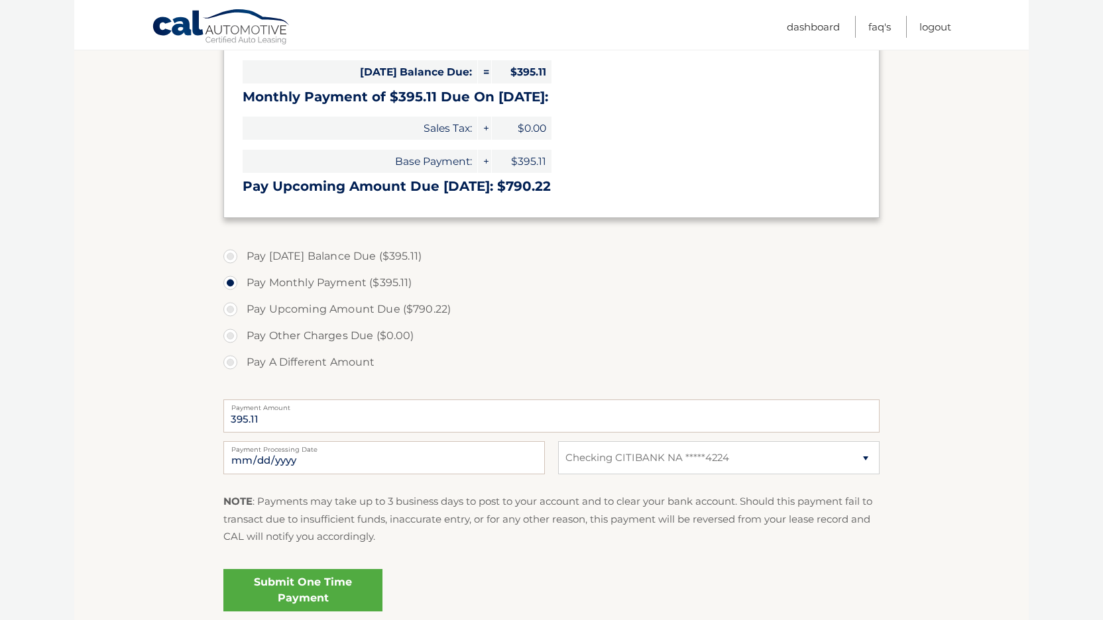 The image size is (1103, 620). I want to click on a: Submit One Time Payment, so click(303, 591).